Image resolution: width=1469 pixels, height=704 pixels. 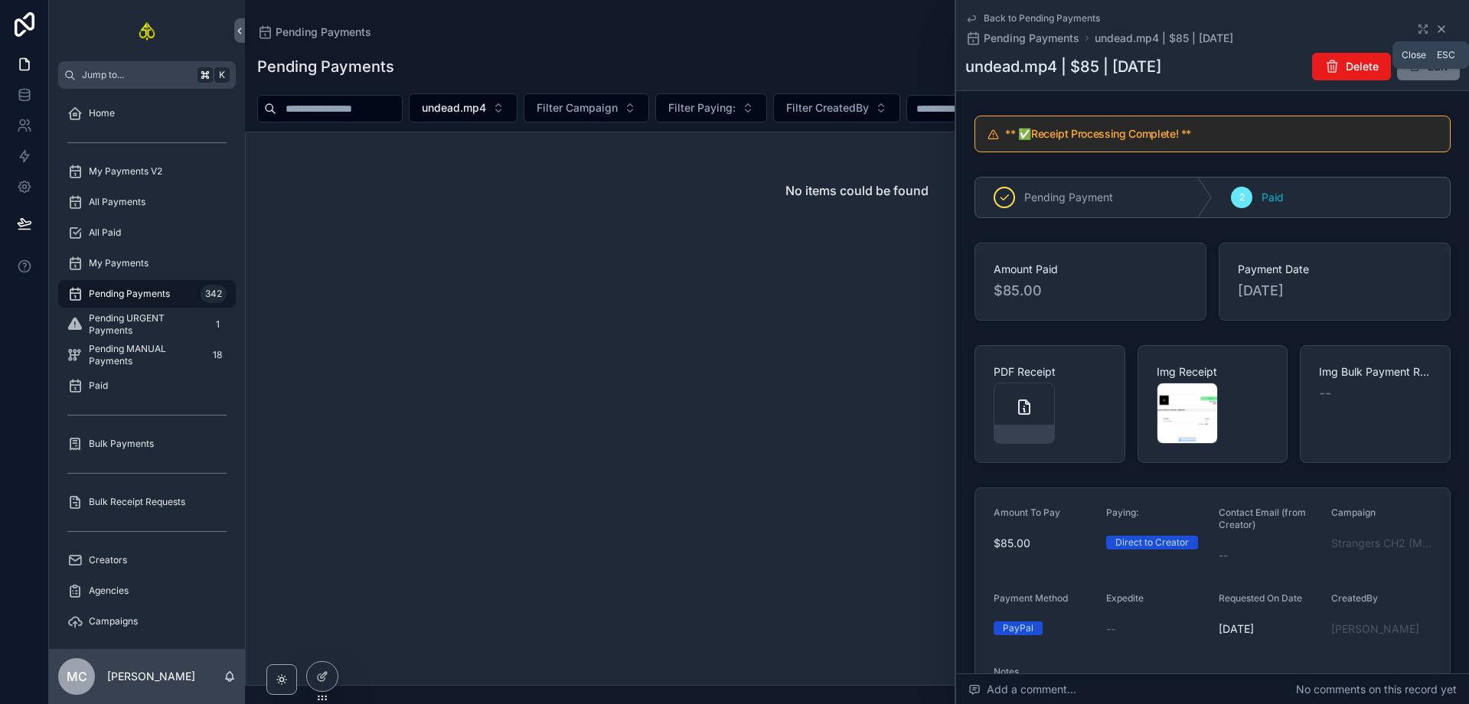 What do you see at coordinates (1241, 197) in the screenshot?
I see `span: 2` at bounding box center [1241, 197].